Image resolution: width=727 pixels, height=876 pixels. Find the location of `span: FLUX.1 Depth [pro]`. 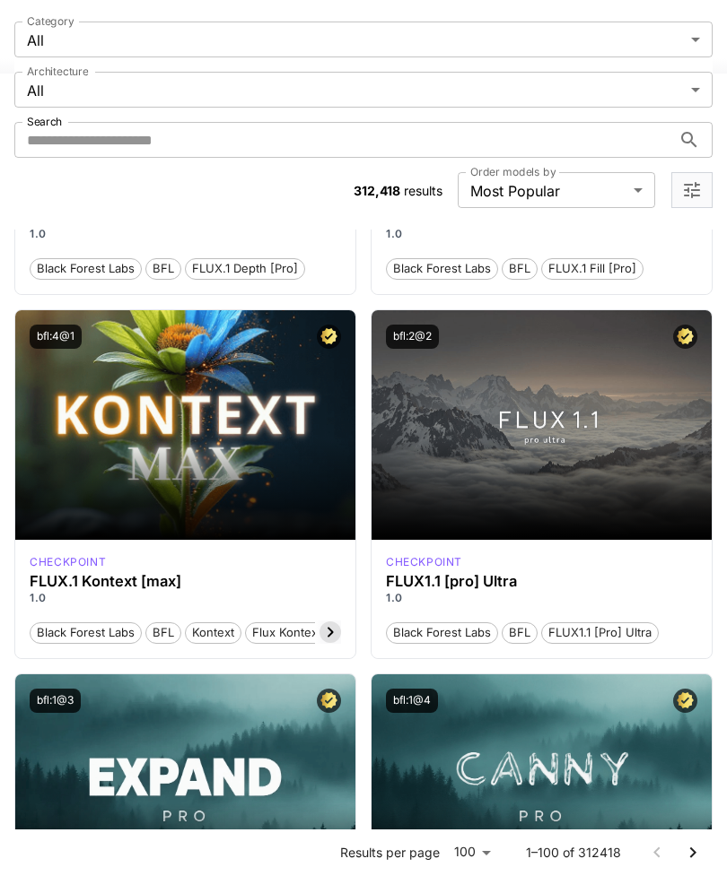

span: FLUX.1 Depth [pro] is located at coordinates (245, 269).